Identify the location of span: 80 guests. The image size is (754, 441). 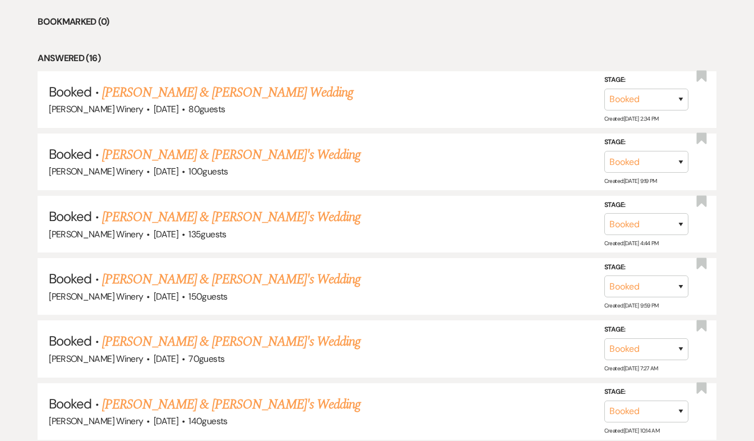
(206, 109).